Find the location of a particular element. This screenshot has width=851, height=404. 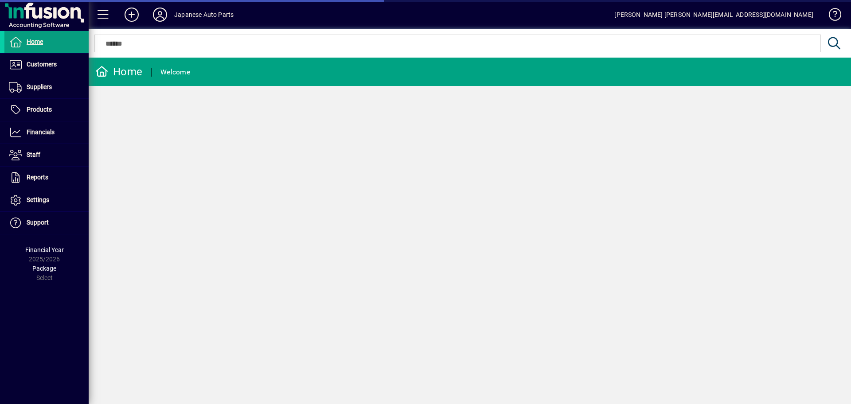

span: Support is located at coordinates (38, 222).